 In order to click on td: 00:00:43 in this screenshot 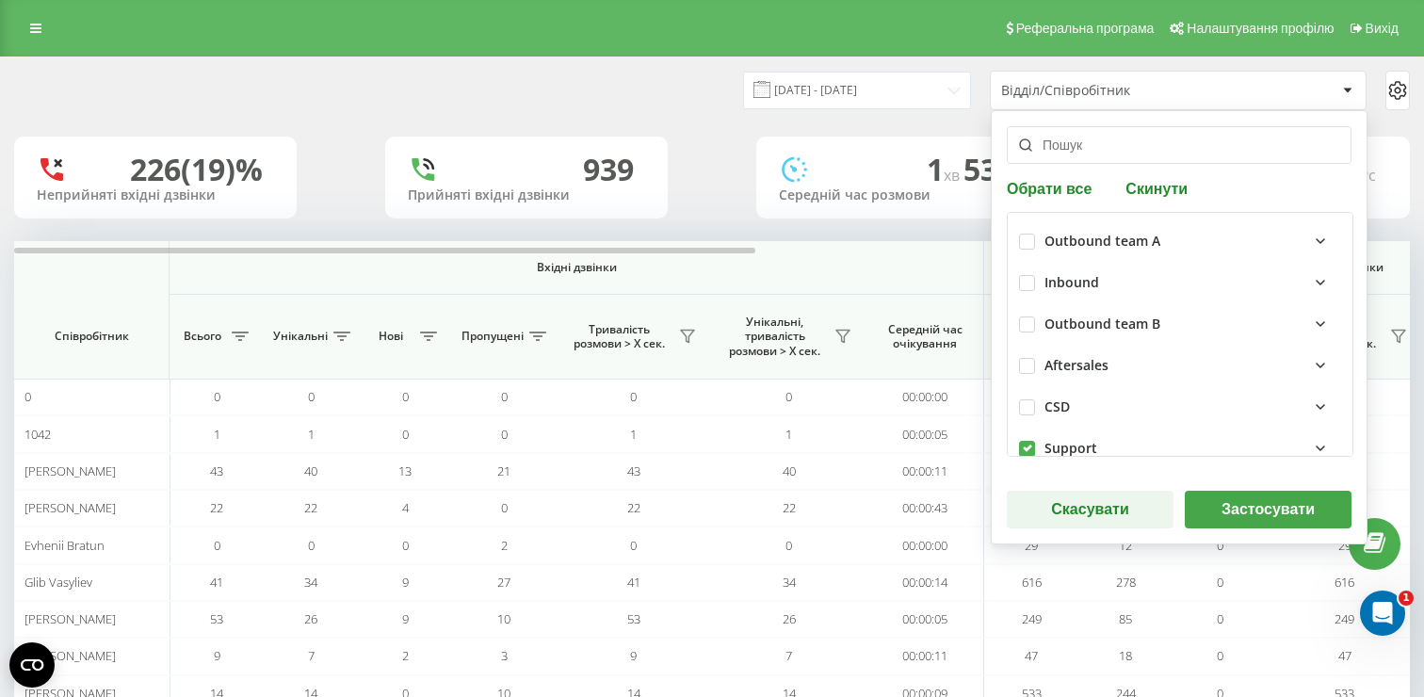, I will do `click(925, 508)`.